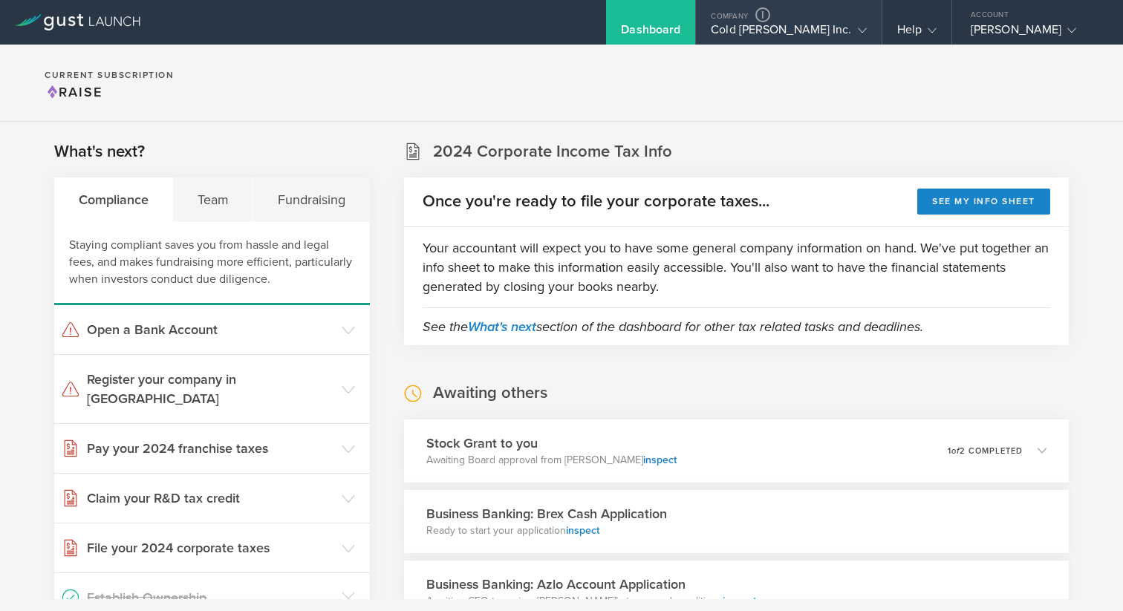 The image size is (1123, 611). I want to click on h2: Once you're ready to file your corporate taxes..., so click(595, 201).